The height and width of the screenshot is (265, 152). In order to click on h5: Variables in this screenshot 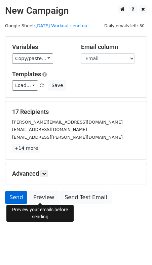, I will do `click(41, 47)`.